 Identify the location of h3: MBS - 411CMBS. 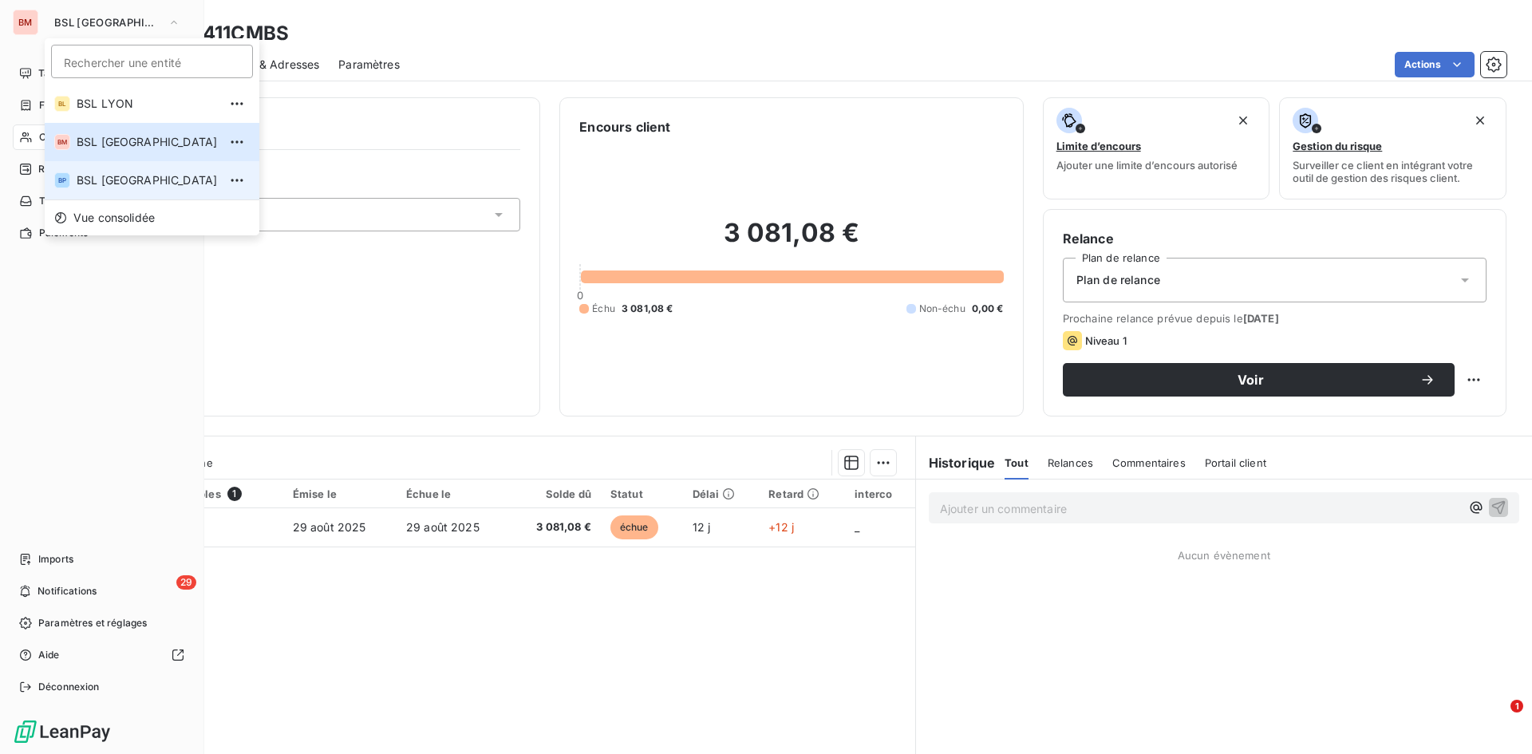
(215, 34).